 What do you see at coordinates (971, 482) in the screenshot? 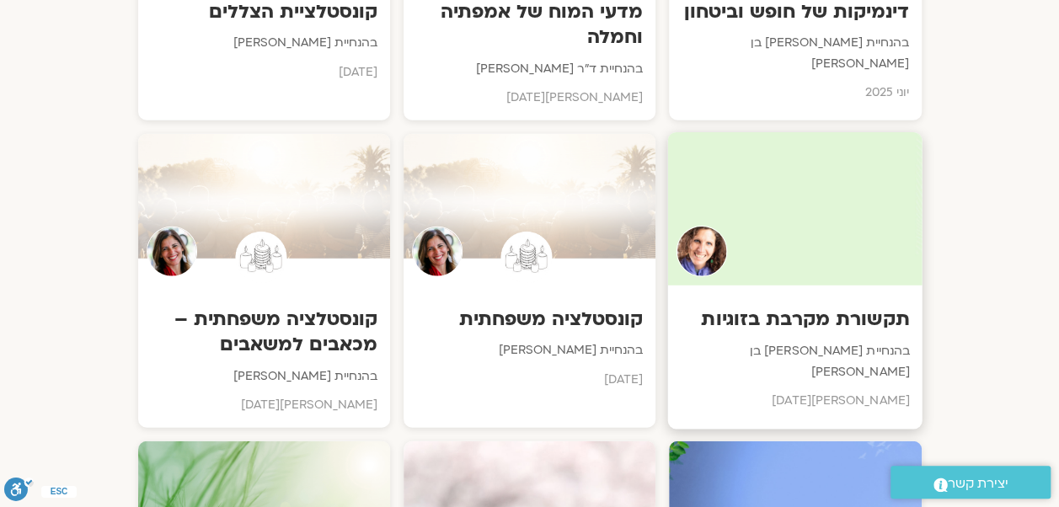
I see `a: יצירת קשר` at bounding box center [971, 482].